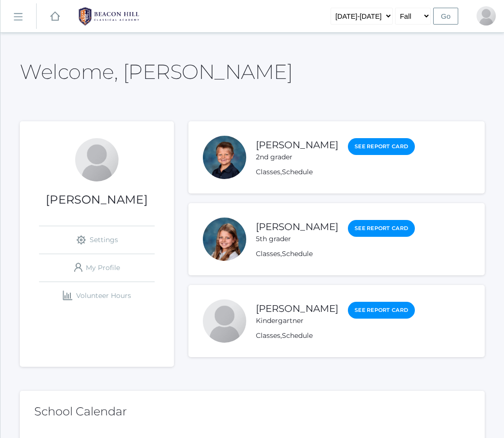  Describe the element at coordinates (224, 321) in the screenshot. I see `div: William Hamilton` at that location.